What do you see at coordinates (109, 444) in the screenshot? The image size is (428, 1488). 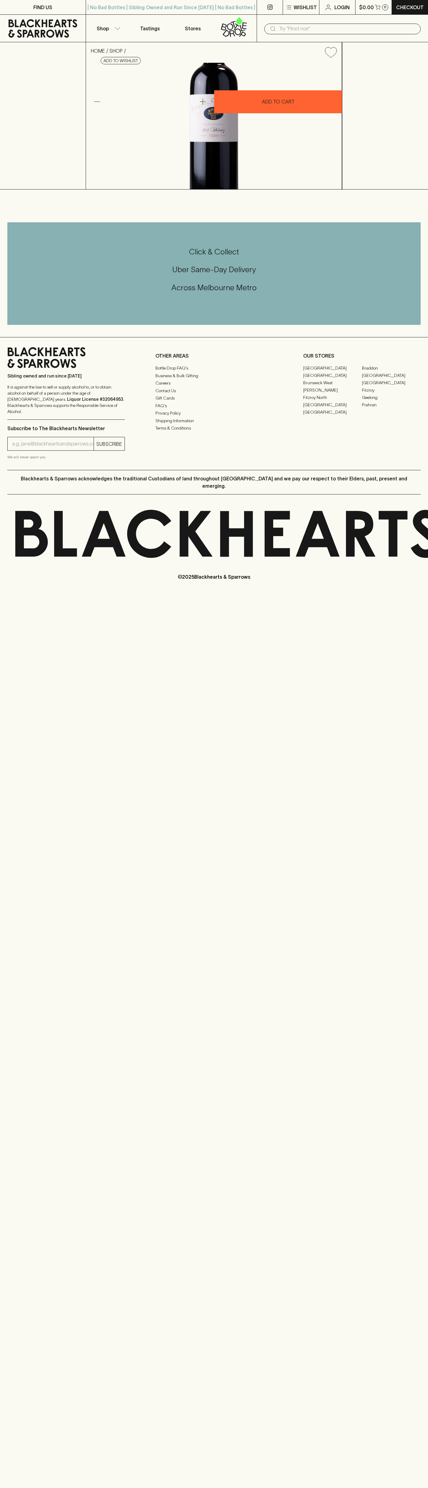 I see `button: SUBSCRIBE` at bounding box center [109, 444].